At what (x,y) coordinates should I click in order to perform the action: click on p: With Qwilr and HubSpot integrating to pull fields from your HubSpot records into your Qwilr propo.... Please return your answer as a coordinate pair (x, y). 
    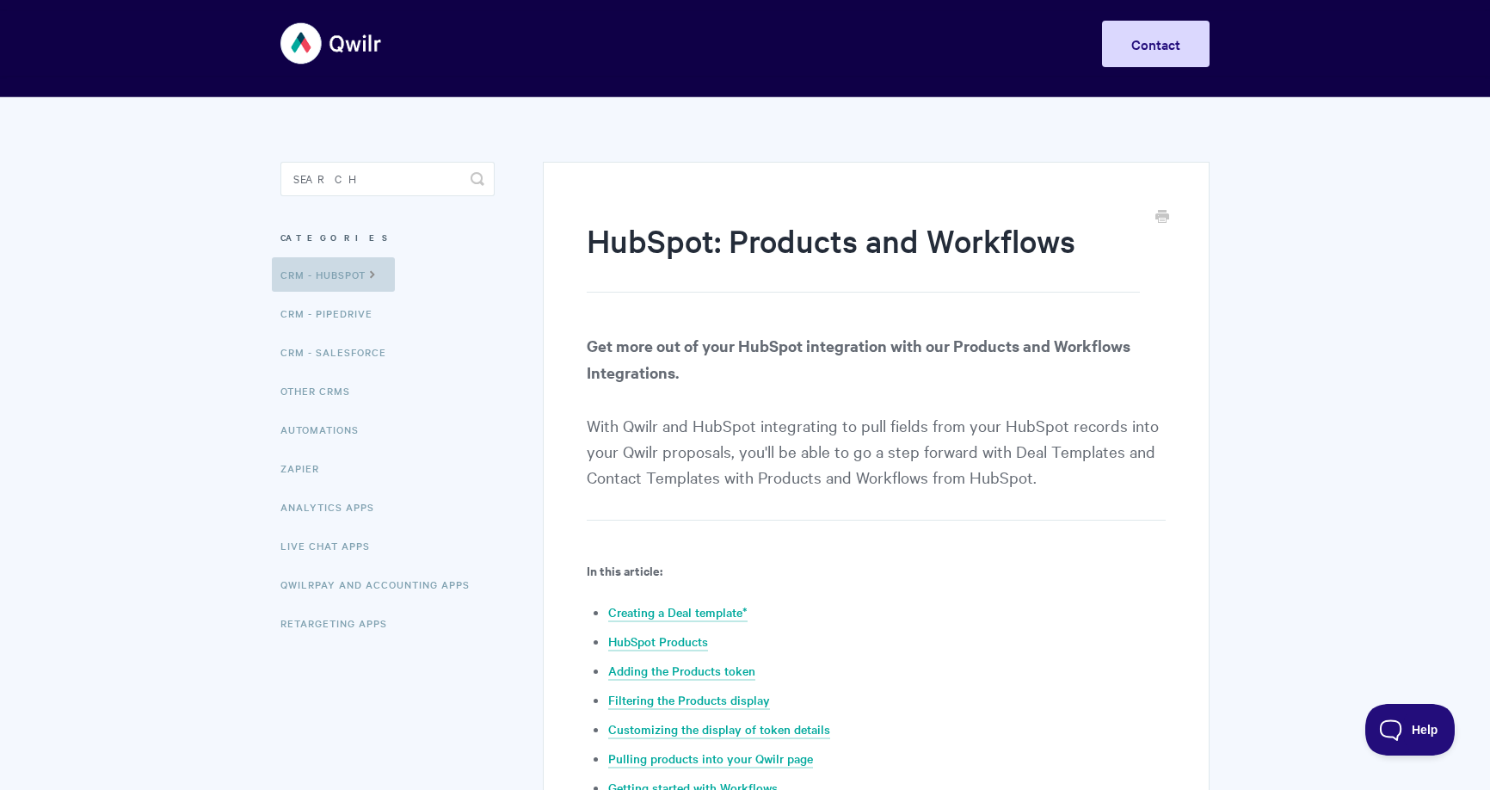
    Looking at the image, I should click on (876, 426).